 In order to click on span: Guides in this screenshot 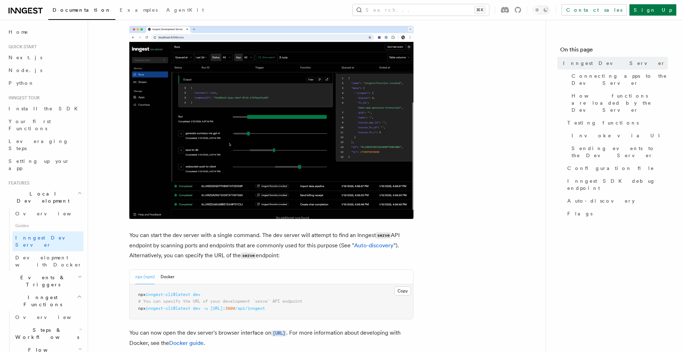, I will do `click(48, 226)`.